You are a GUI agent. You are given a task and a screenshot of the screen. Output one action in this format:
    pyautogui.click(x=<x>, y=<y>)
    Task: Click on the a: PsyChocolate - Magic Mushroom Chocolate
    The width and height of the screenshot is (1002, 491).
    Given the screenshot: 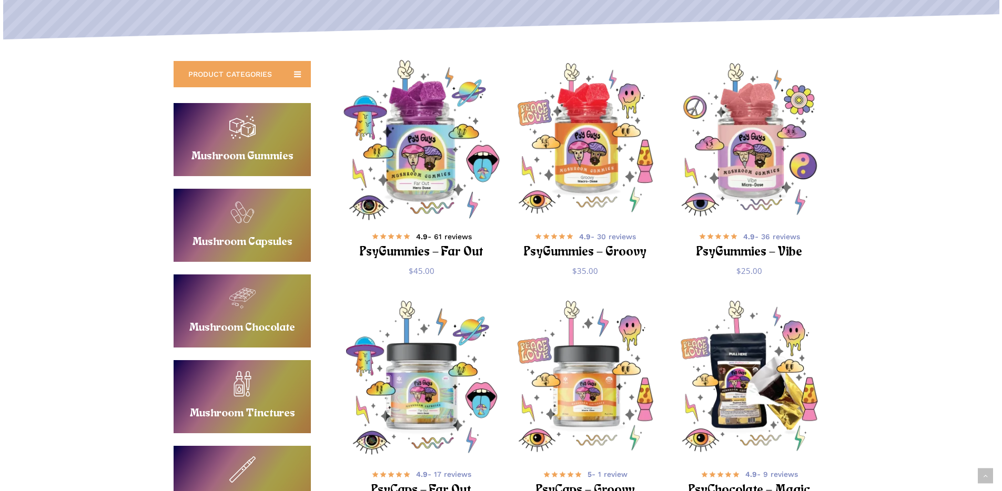 What is the action you would take?
    pyautogui.click(x=749, y=378)
    